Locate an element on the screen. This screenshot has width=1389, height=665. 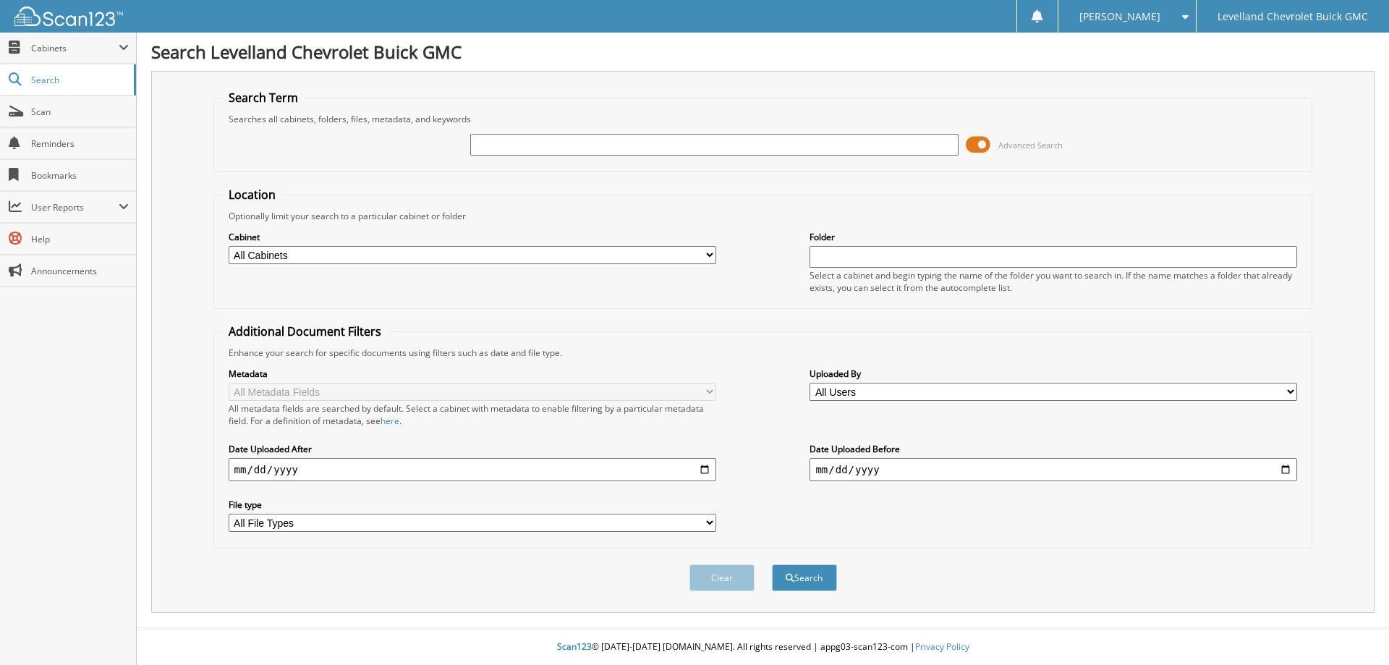
label: Folder is located at coordinates (1053, 237).